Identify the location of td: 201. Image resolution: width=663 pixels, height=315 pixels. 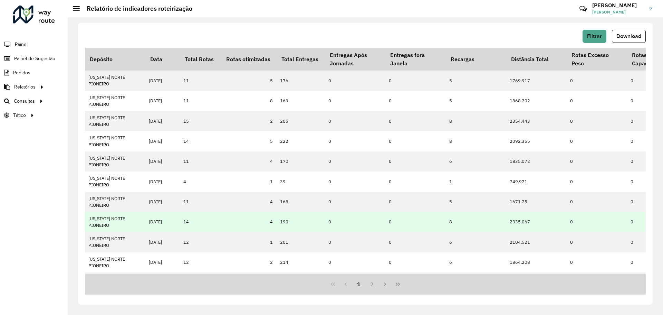
(301, 242).